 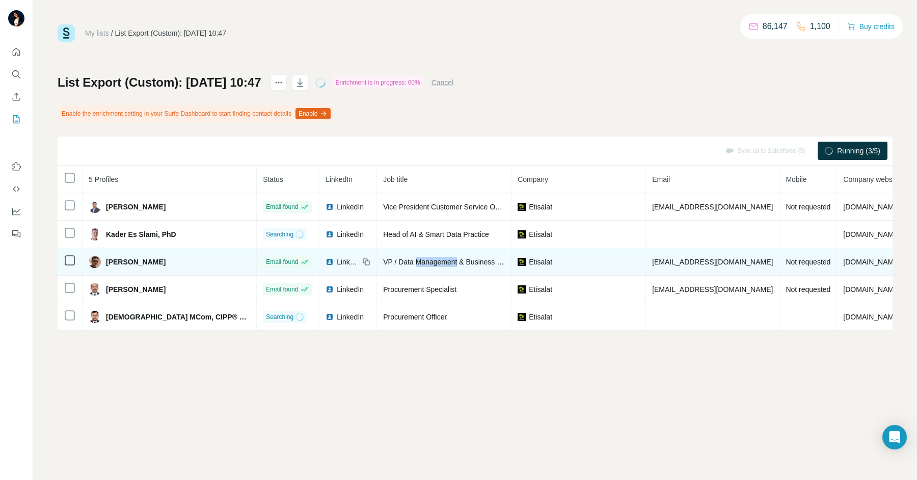 I want to click on a: My lists, so click(x=97, y=33).